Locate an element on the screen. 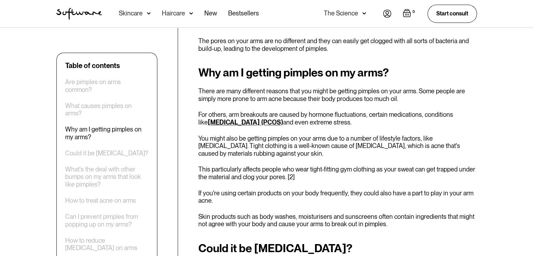 Image resolution: width=533 pixels, height=256 pixels. a: Start consult is located at coordinates (452, 13).